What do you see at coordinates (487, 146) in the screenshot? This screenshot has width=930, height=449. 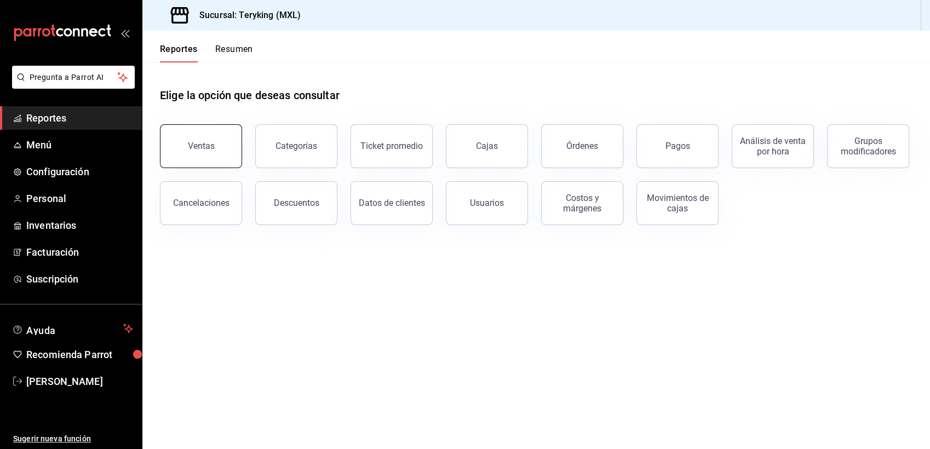 I see `button: Cajas` at bounding box center [487, 146].